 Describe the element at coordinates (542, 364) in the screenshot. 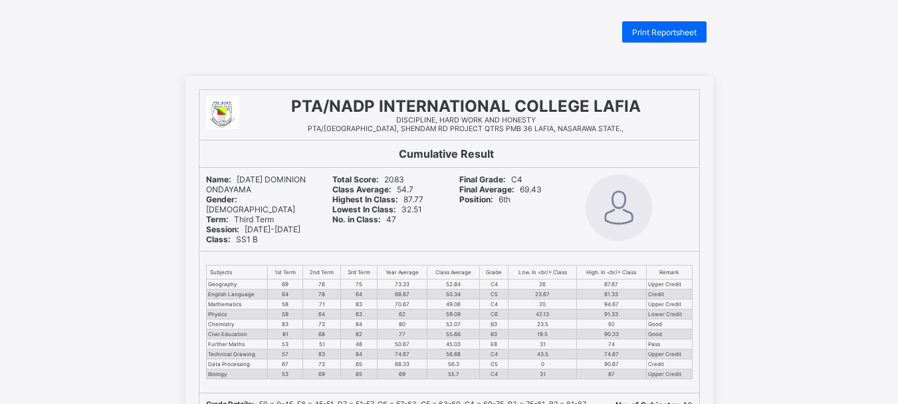

I see `td: 0` at that location.